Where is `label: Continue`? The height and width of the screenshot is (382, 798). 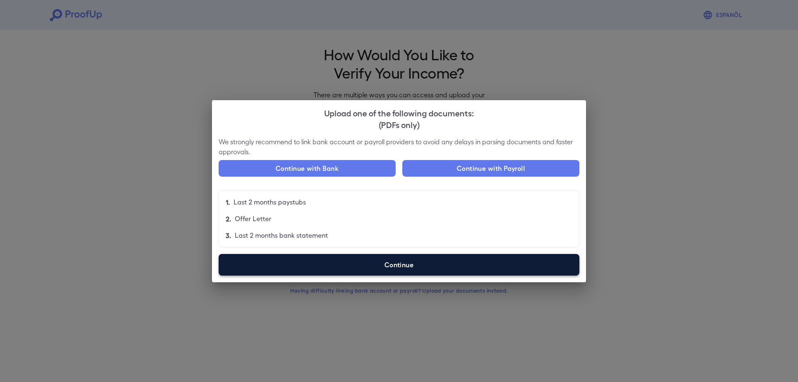 label: Continue is located at coordinates (399, 265).